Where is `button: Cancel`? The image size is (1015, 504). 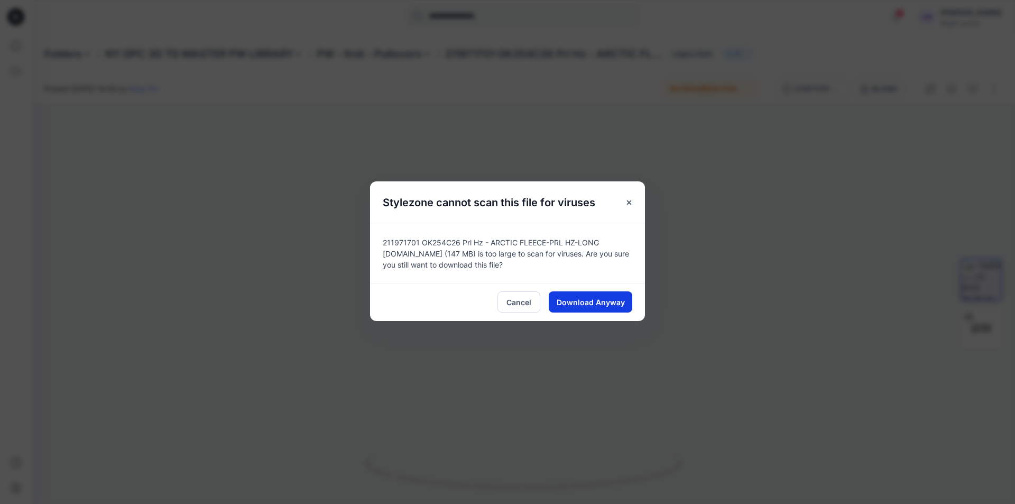 button: Cancel is located at coordinates (518, 302).